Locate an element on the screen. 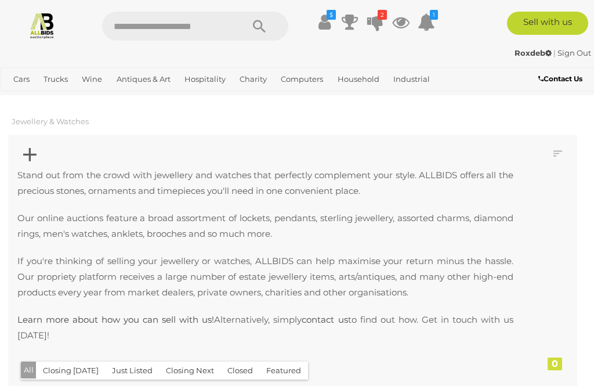 This screenshot has width=594, height=386. a: Trucks is located at coordinates (56, 79).